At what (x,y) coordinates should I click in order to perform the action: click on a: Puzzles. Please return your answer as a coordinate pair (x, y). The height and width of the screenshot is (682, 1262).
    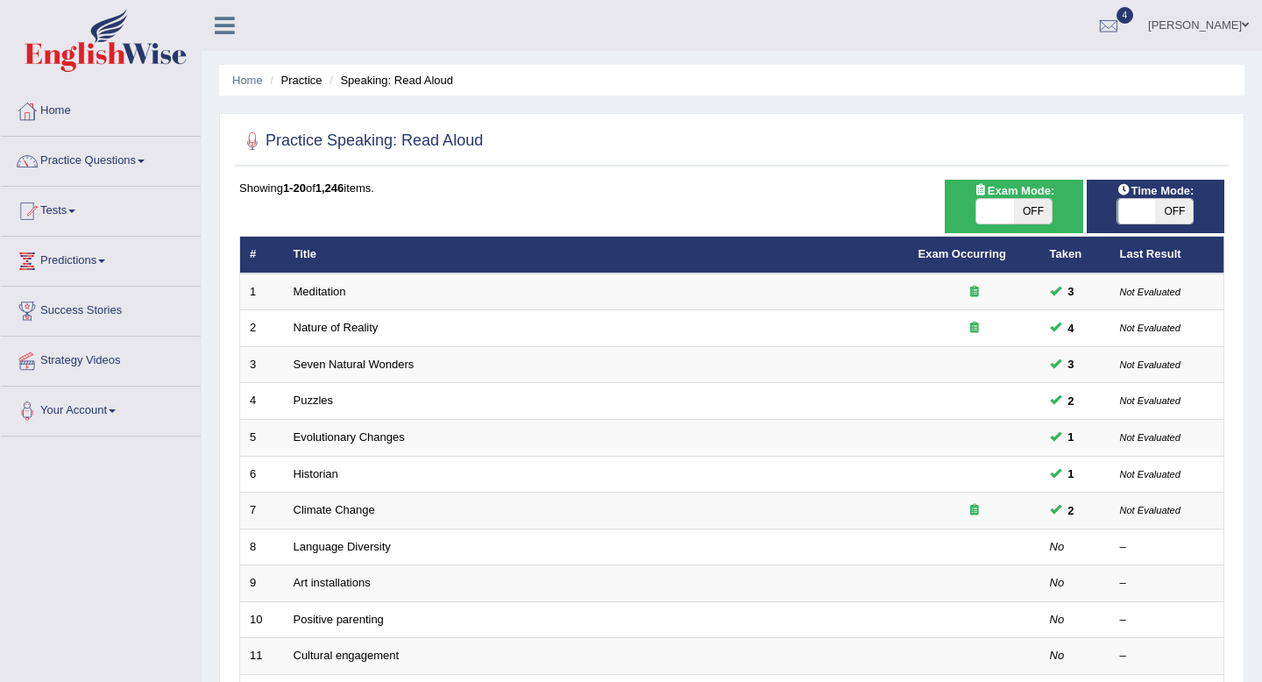
    Looking at the image, I should click on (314, 400).